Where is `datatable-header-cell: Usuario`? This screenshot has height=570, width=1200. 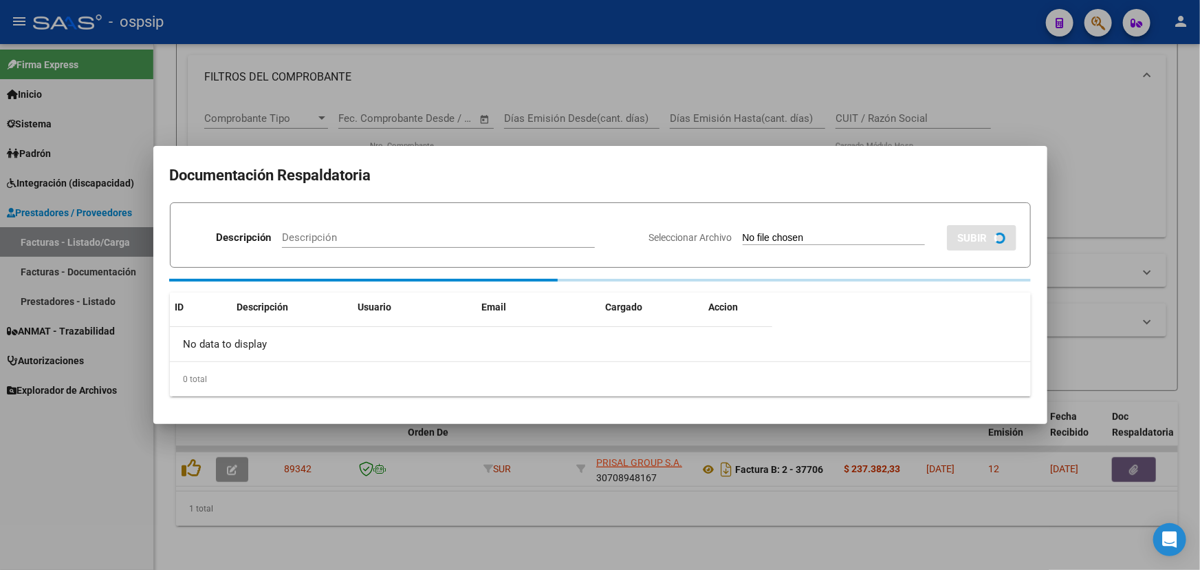
datatable-header-cell: Usuario is located at coordinates (415, 307).